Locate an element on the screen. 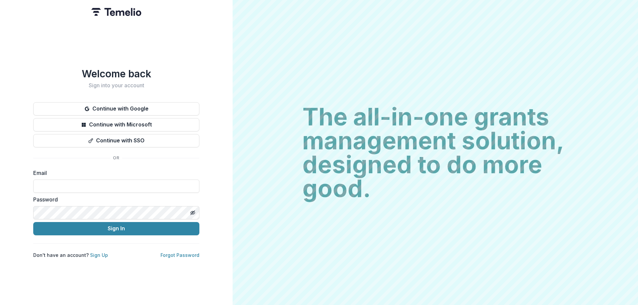  button: Sign In is located at coordinates (116, 229).